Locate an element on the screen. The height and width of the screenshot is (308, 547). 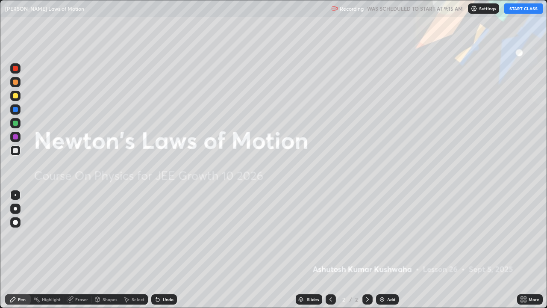
p: Settings is located at coordinates (487, 9).